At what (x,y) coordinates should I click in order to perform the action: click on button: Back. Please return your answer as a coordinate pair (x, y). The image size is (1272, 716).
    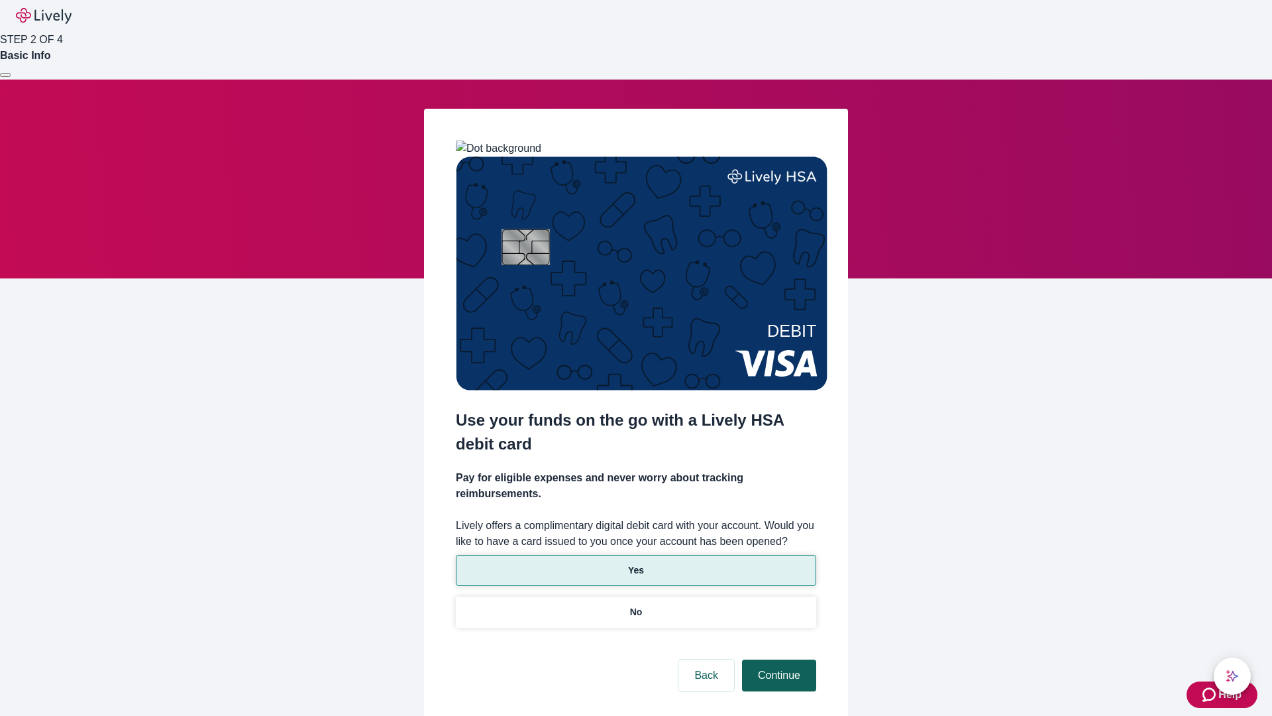
    Looking at the image, I should click on (706, 675).